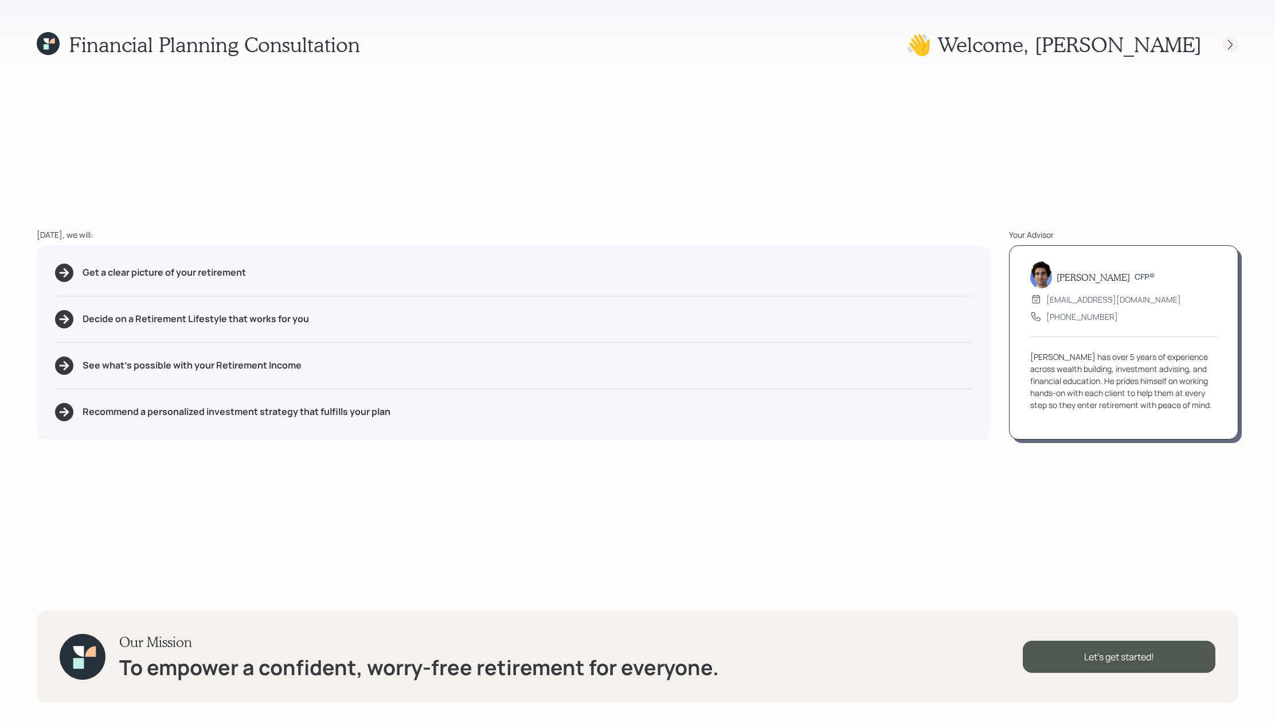 The height and width of the screenshot is (721, 1275). What do you see at coordinates (164, 272) in the screenshot?
I see `h5: Get a clear picture of your retirement` at bounding box center [164, 272].